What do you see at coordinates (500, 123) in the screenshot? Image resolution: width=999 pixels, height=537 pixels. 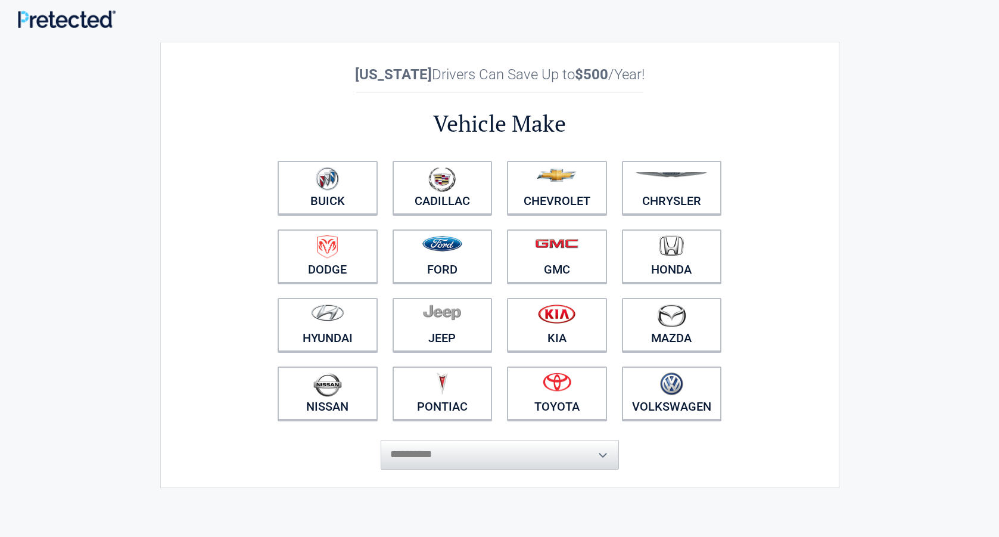 I see `h2: Vehicle Make` at bounding box center [500, 123].